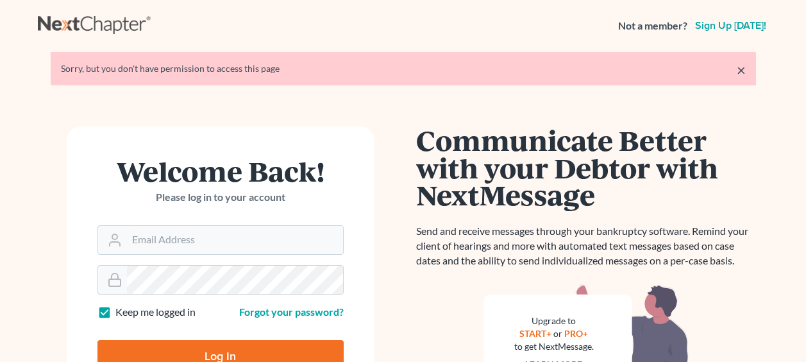  I want to click on a: START+, so click(536, 333).